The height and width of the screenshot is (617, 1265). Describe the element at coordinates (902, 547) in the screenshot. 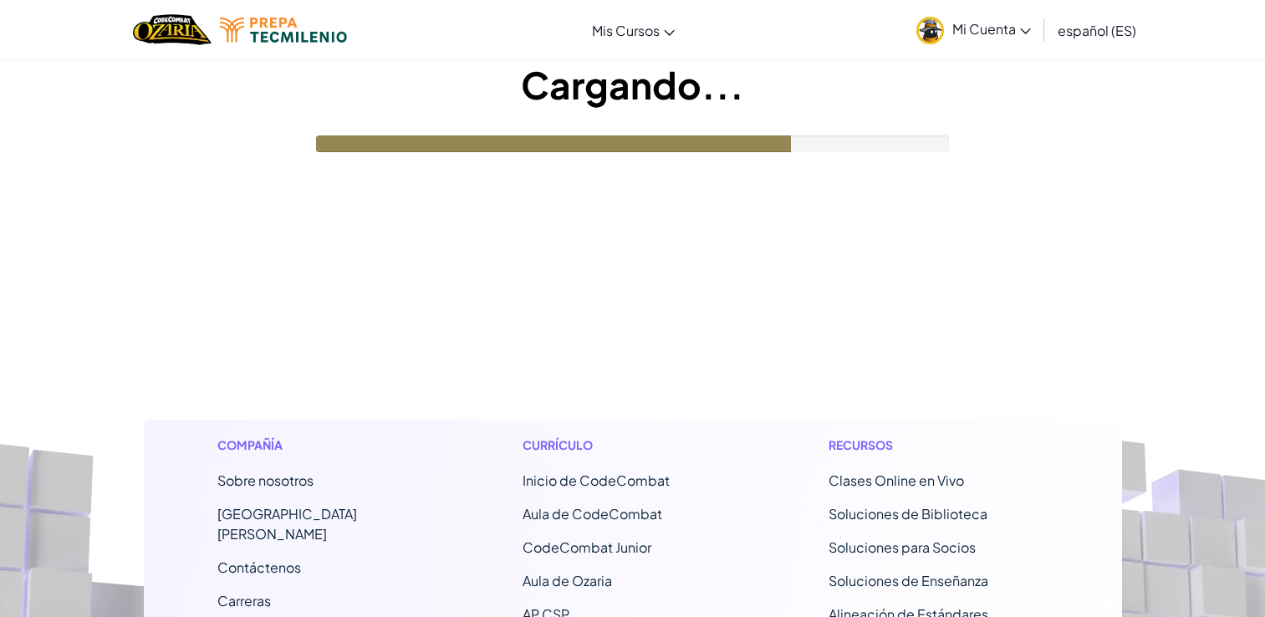

I see `a: Soluciones para Socios` at that location.